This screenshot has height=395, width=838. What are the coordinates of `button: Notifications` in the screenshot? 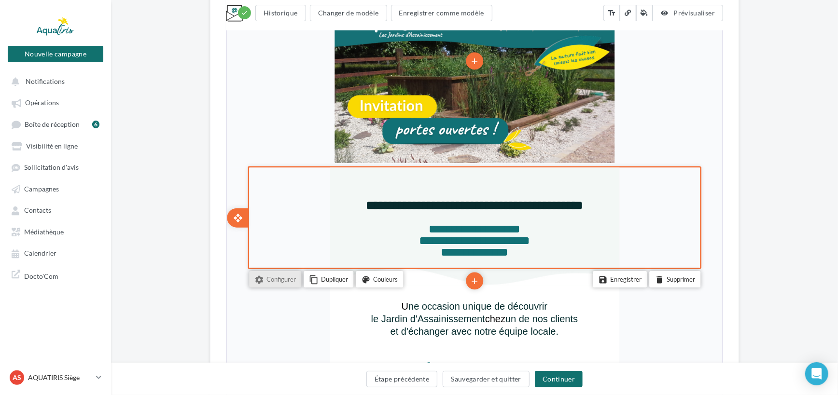 It's located at (54, 81).